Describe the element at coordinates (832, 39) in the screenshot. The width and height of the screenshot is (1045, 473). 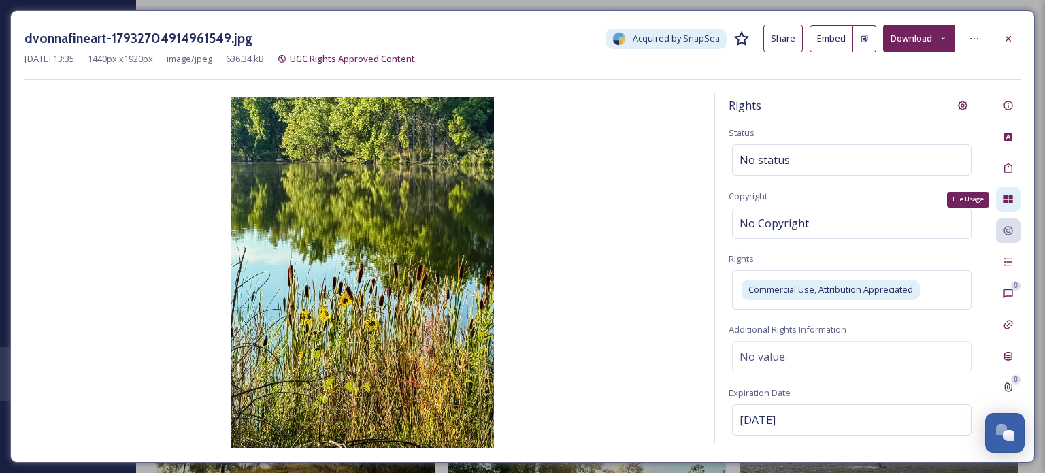
I see `button: Embed` at that location.